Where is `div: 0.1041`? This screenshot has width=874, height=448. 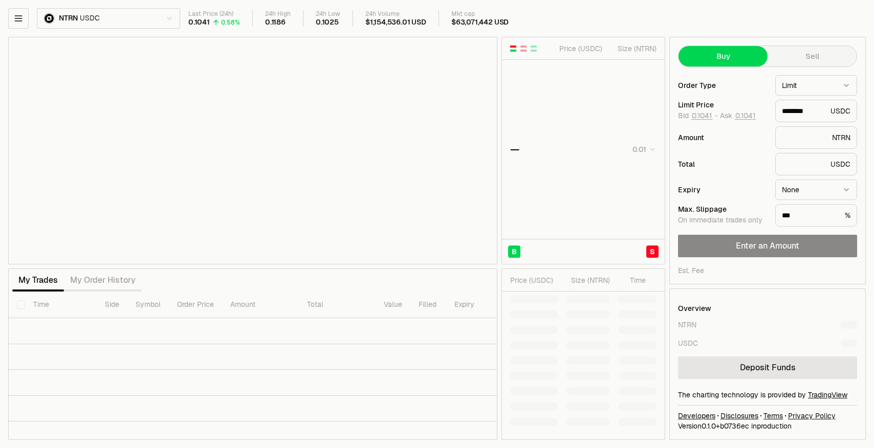
div: 0.1041 is located at coordinates (199, 23).